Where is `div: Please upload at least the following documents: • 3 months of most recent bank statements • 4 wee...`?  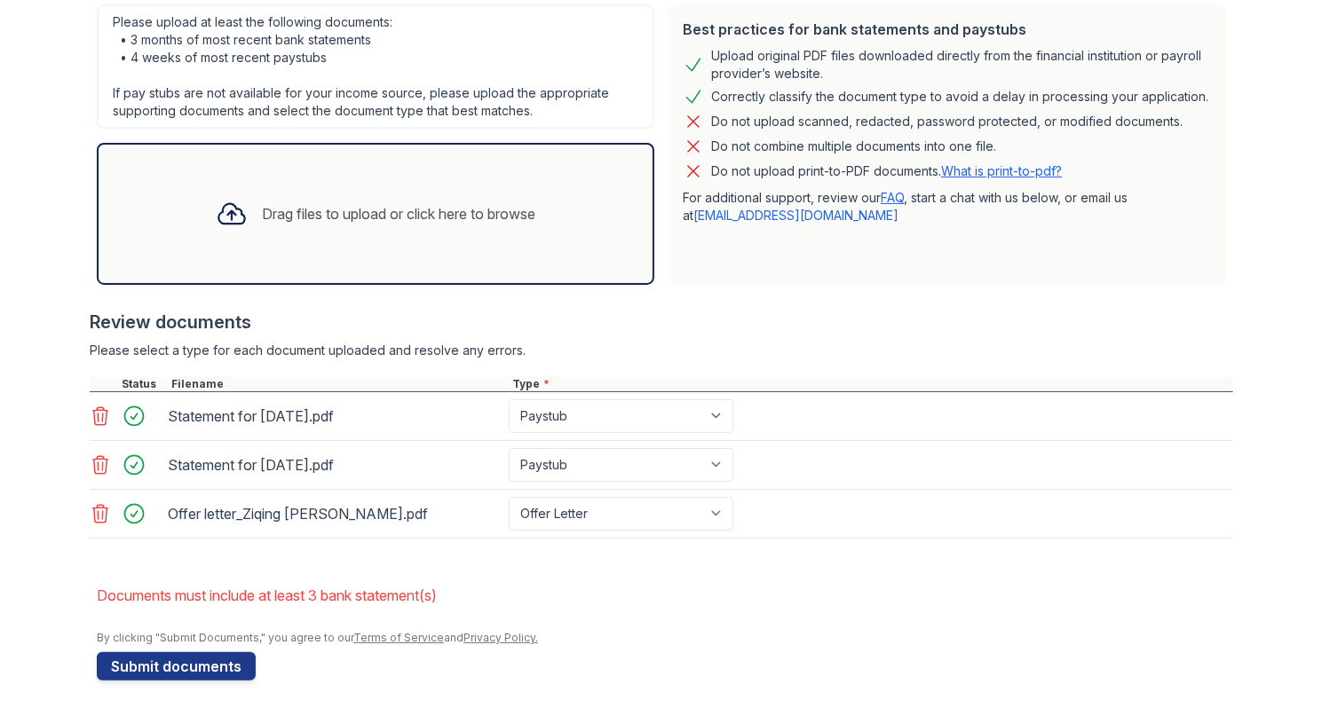
div: Please upload at least the following documents: • 3 months of most recent bank statements • 4 wee... is located at coordinates (376, 67).